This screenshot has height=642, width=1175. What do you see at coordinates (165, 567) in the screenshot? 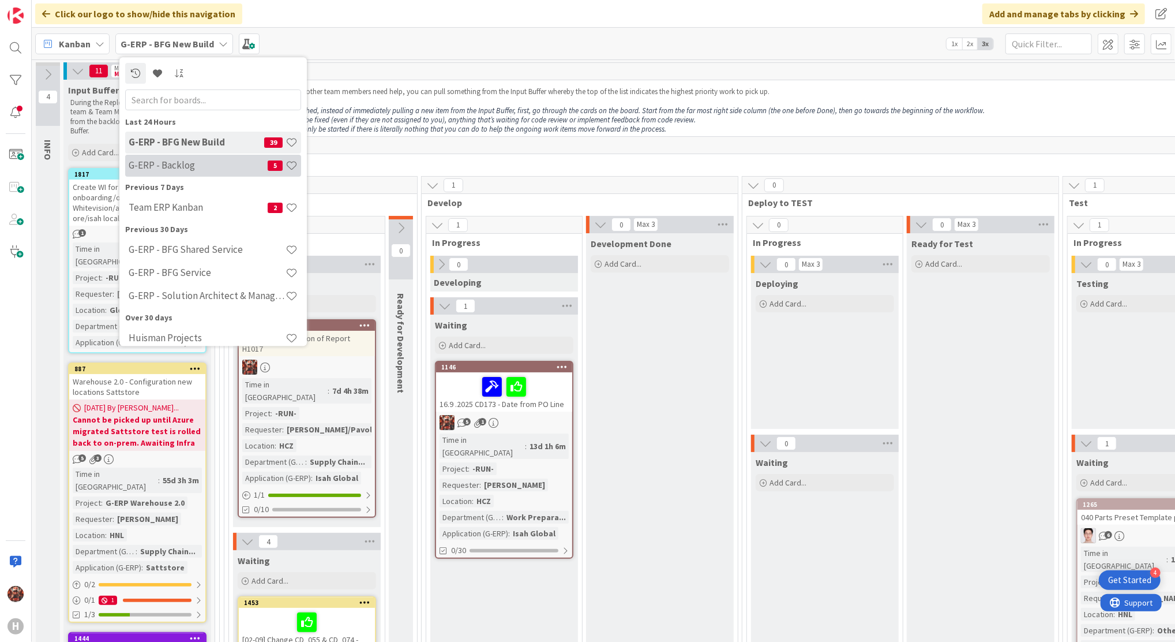
I see `div: Sattstore` at bounding box center [165, 567].